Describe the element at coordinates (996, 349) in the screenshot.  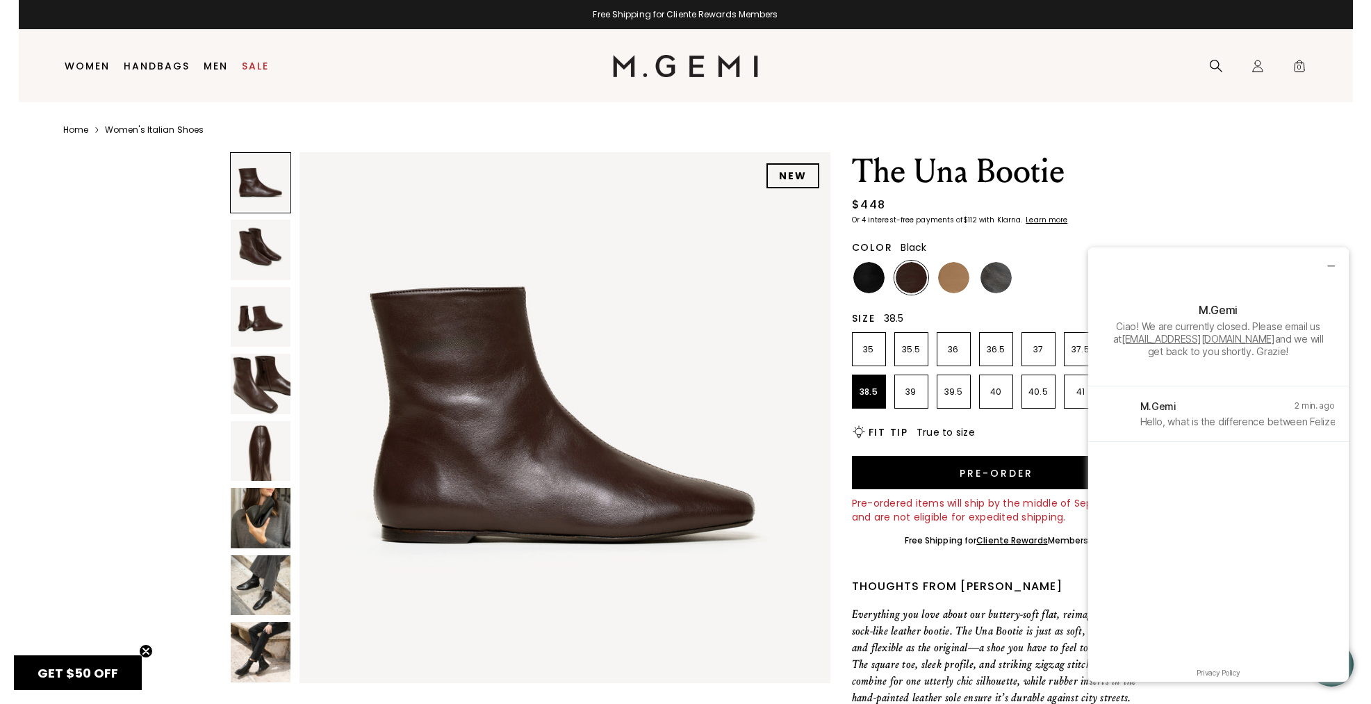
I see `p: 36.5` at that location.